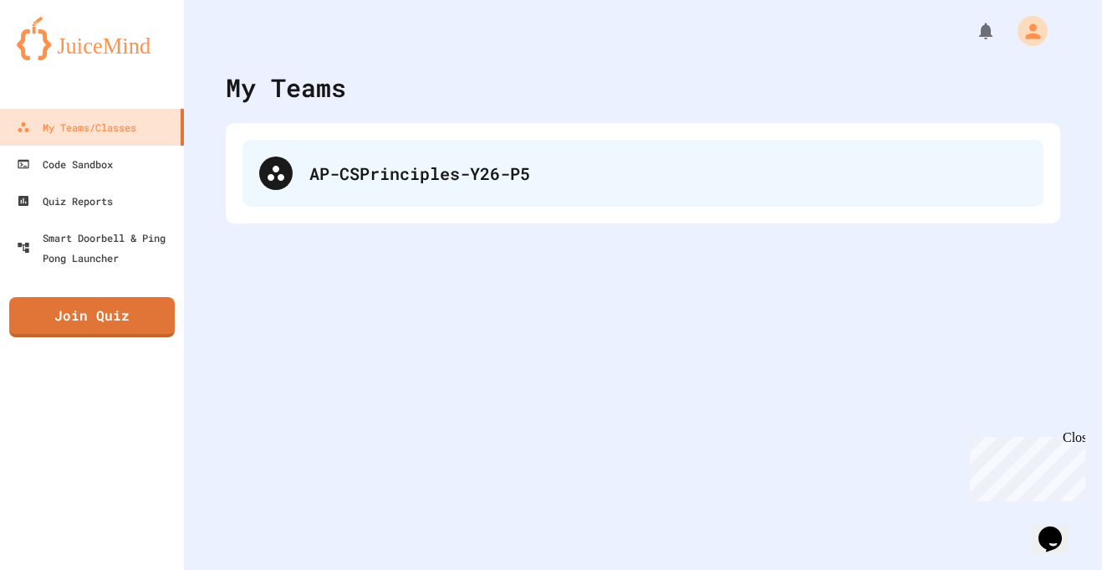  I want to click on div: My Account, so click(1026, 31).